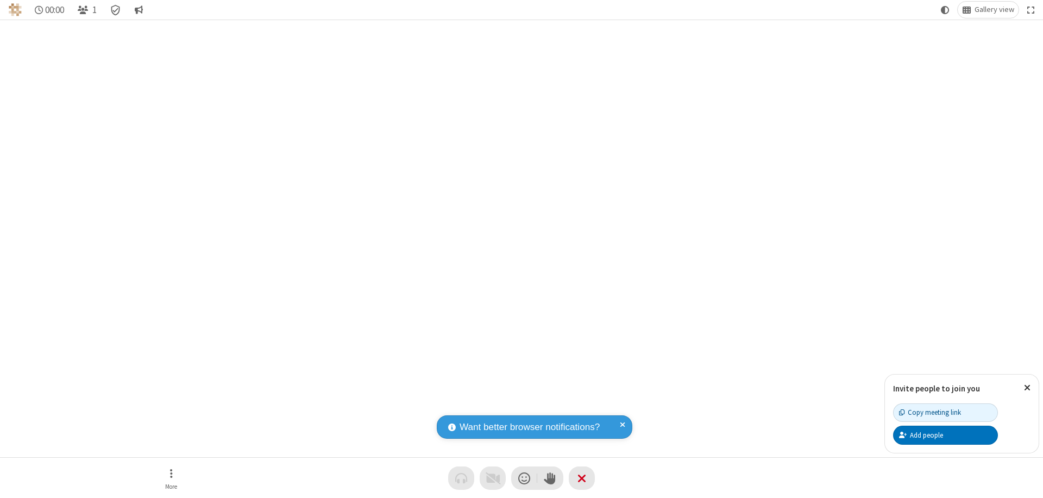 This screenshot has height=498, width=1043. Describe the element at coordinates (530, 427) in the screenshot. I see `span: Want better browser notifications?` at that location.